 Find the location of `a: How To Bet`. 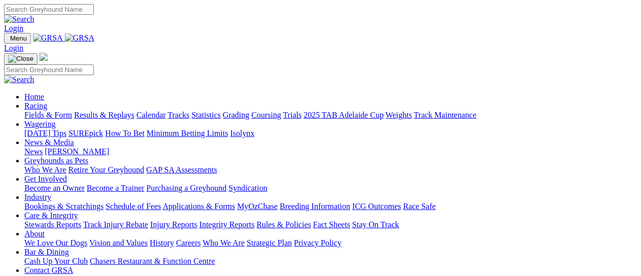

a: How To Bet is located at coordinates (125, 133).